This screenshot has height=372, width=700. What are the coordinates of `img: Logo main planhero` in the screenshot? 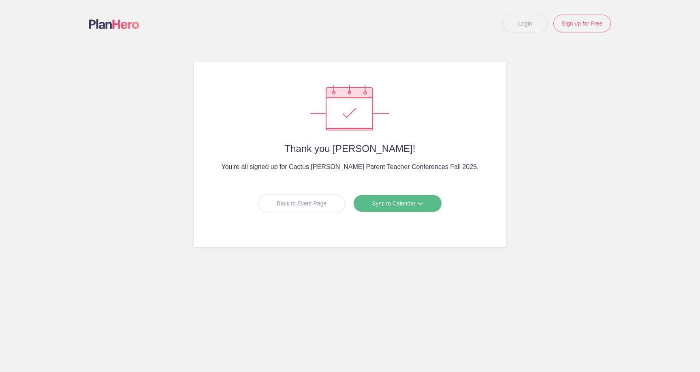 It's located at (114, 24).